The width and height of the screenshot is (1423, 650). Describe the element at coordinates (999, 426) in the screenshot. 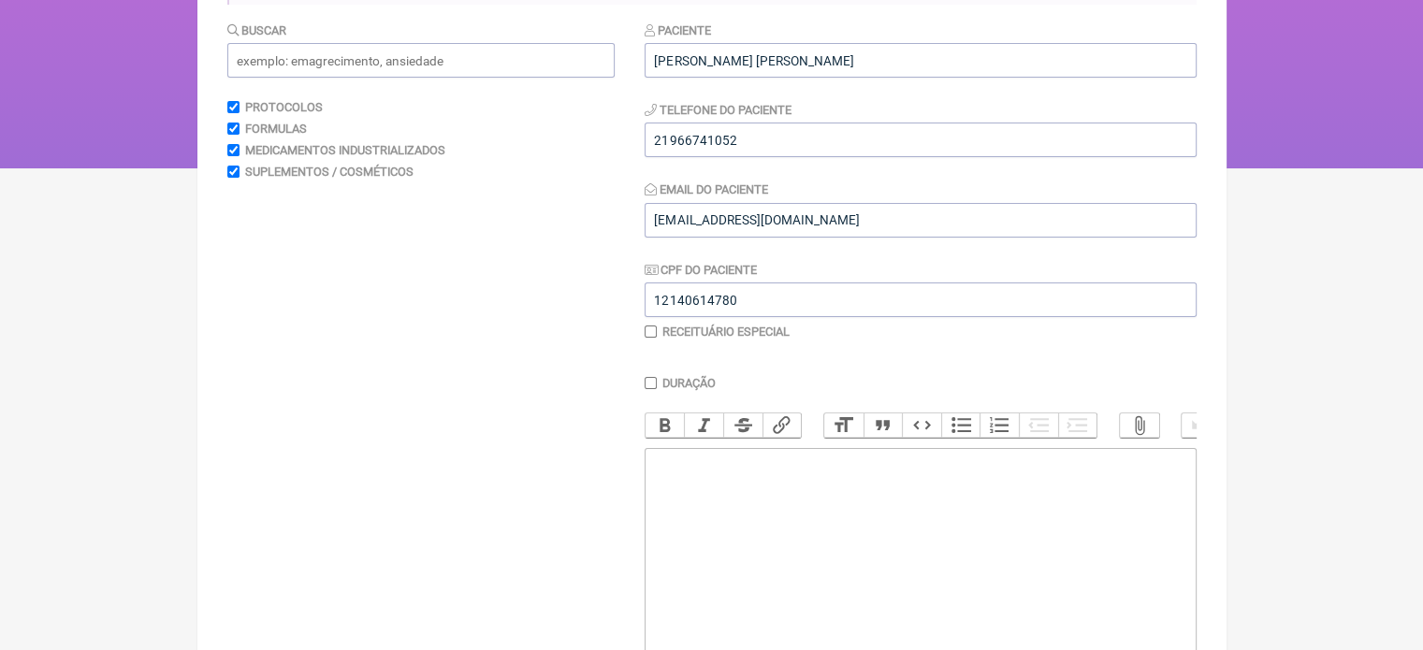

I see `button: Numbers` at that location.